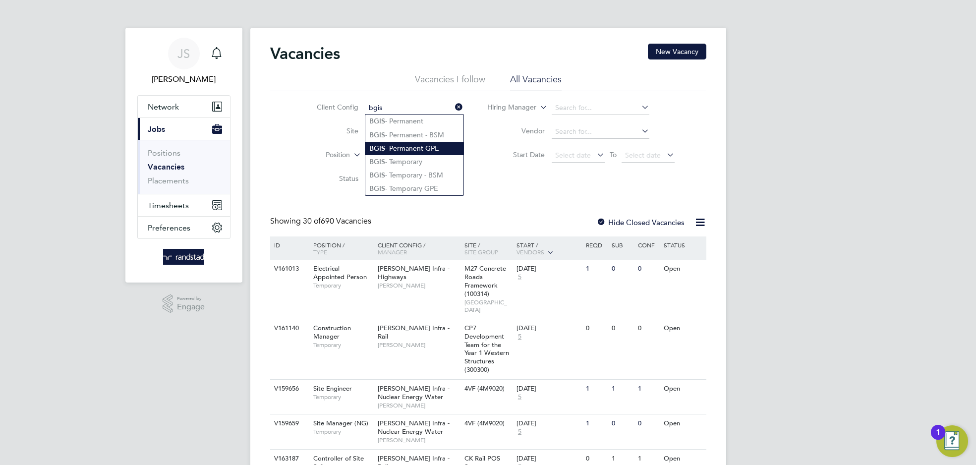 This screenshot has height=465, width=976. I want to click on span: Vendors, so click(531, 252).